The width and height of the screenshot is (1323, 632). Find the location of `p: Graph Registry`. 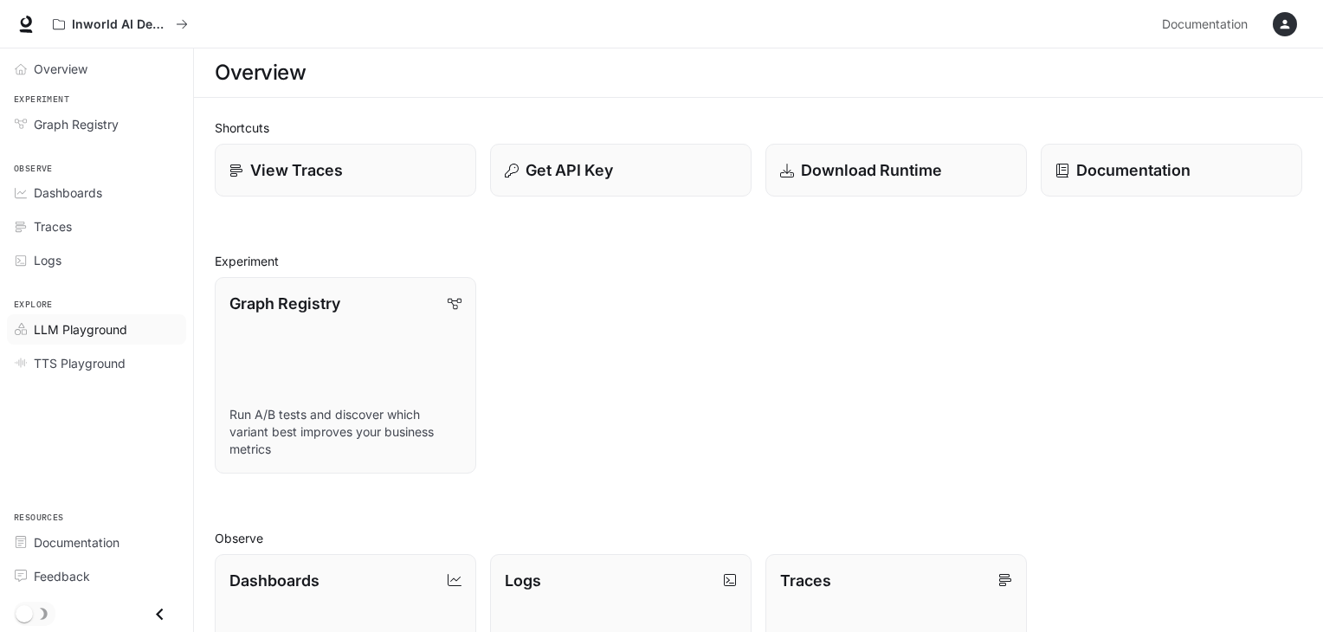

p: Graph Registry is located at coordinates (285, 303).